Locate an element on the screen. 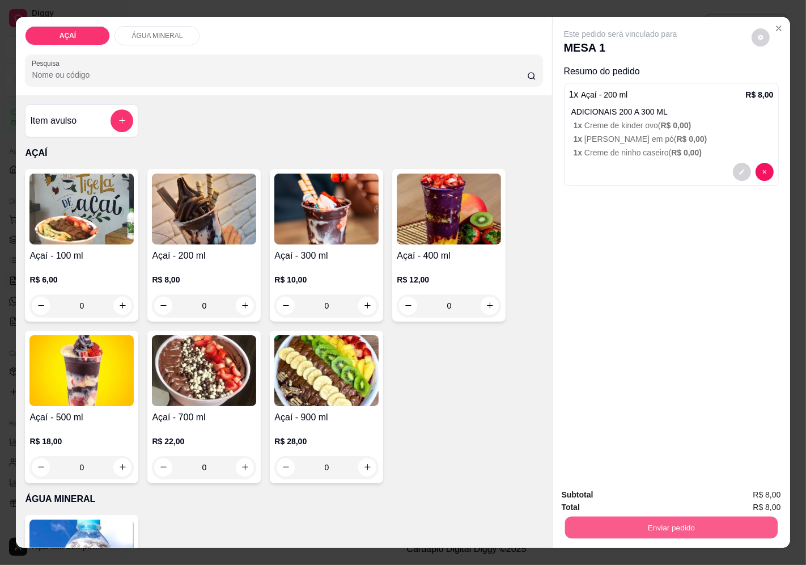 The image size is (806, 565). input: Pesquisa is located at coordinates (279, 75).